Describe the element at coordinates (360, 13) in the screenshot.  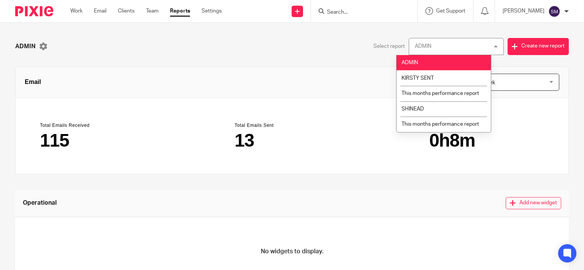
I see `input: Search` at that location.